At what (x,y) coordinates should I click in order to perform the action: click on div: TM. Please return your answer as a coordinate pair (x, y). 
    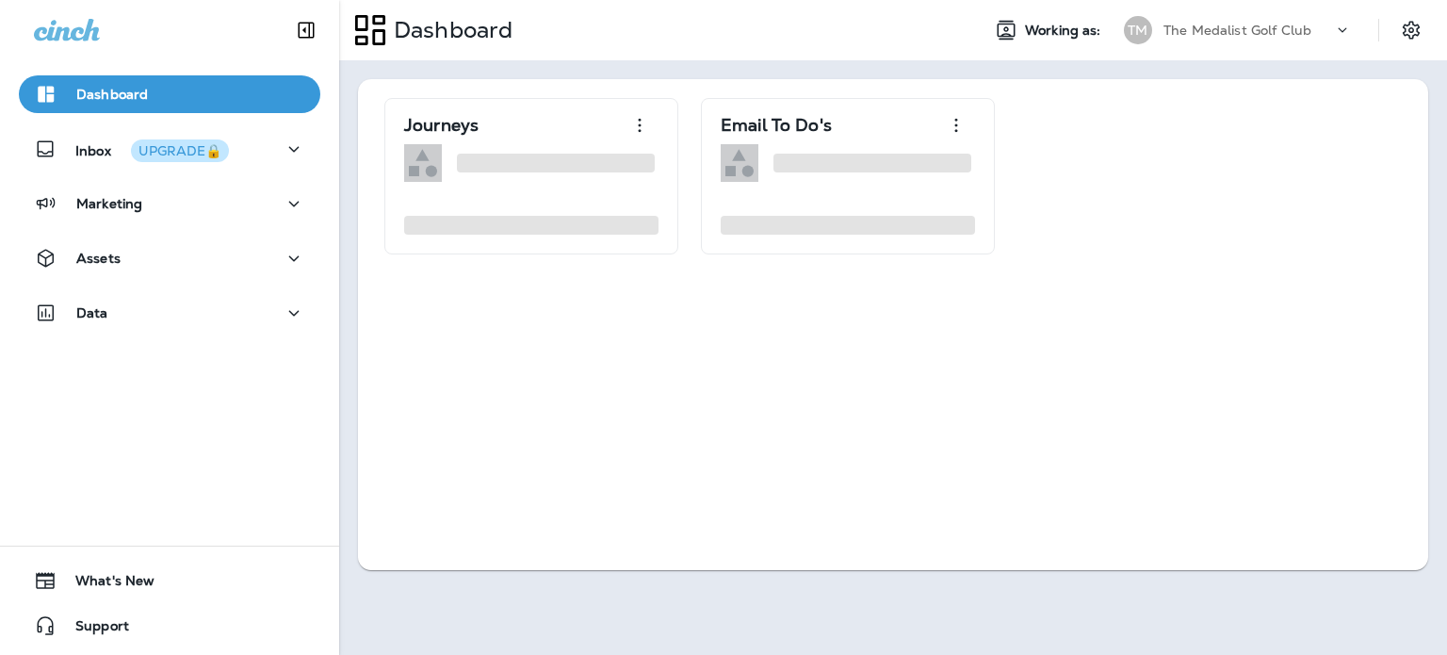
    Looking at the image, I should click on (1138, 30).